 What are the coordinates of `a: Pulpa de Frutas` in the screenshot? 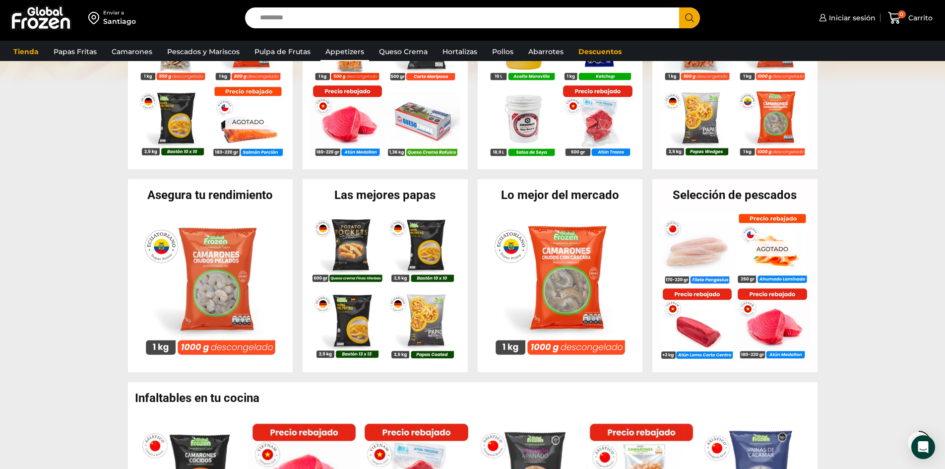 It's located at (282, 52).